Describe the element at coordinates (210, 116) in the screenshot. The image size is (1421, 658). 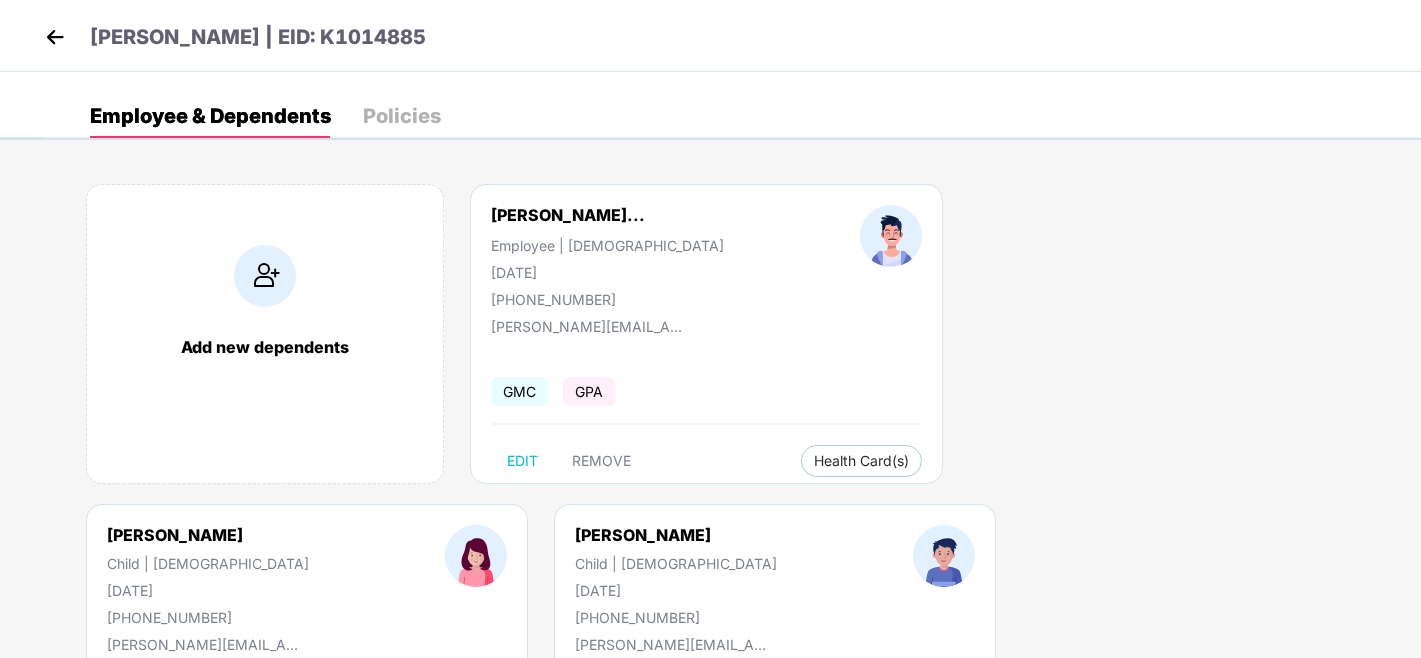
I see `div: Employee & Dependents` at that location.